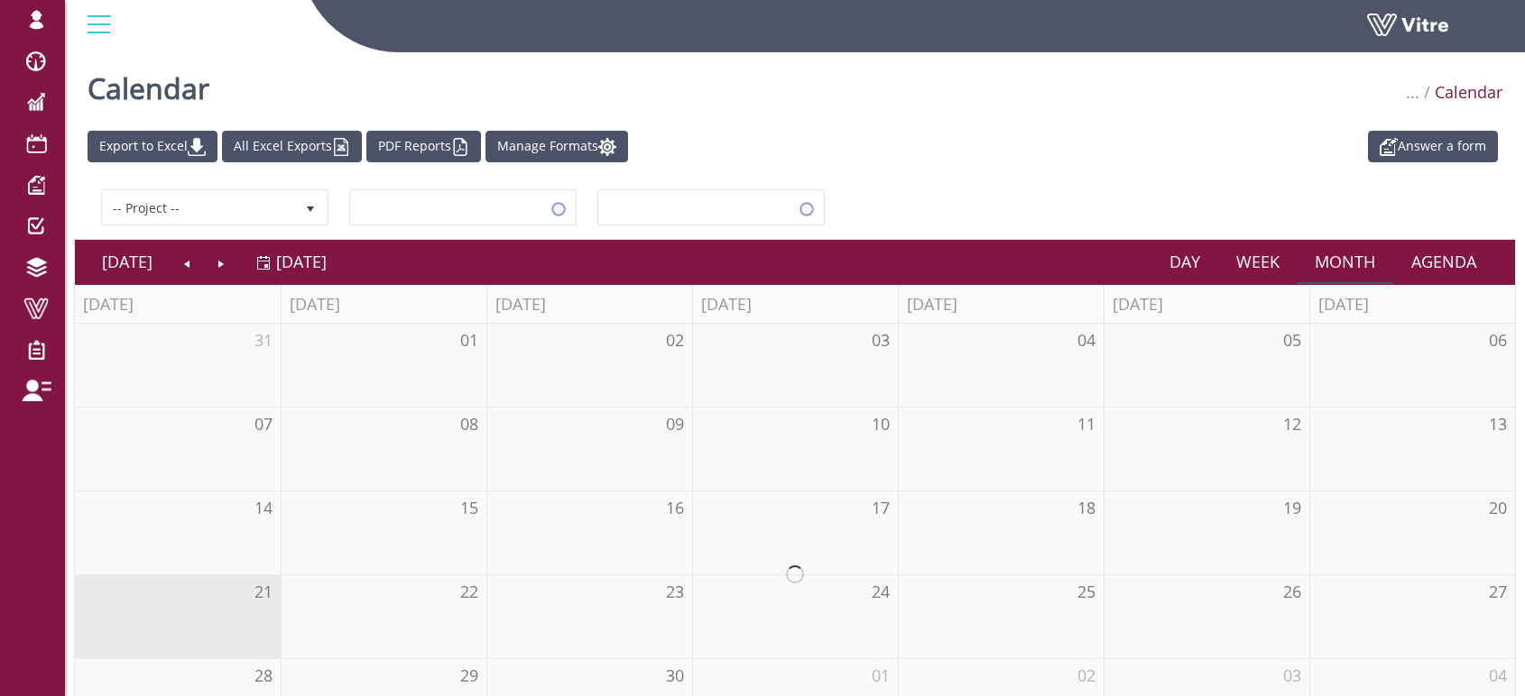 The width and height of the screenshot is (1525, 696). What do you see at coordinates (148, 83) in the screenshot?
I see `h1: Calendar` at bounding box center [148, 83].